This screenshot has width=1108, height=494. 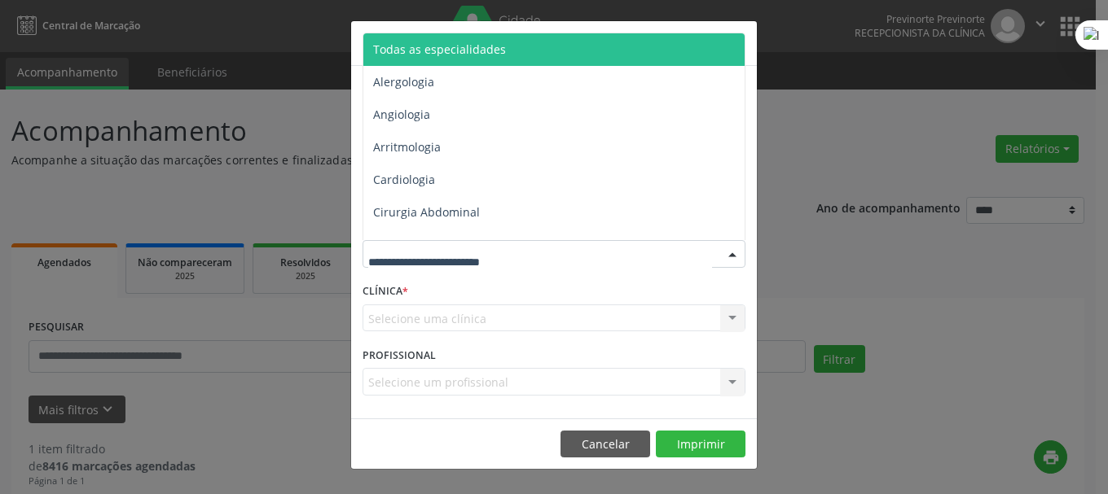 I want to click on span: Angiologia, so click(x=402, y=114).